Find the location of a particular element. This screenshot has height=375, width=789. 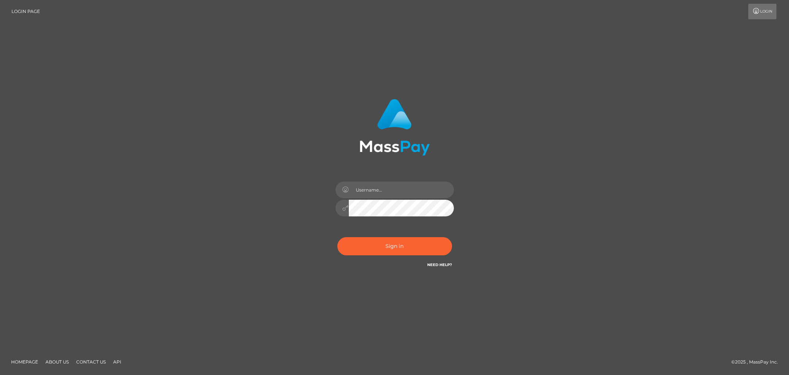

button: Sign in is located at coordinates (395, 246).